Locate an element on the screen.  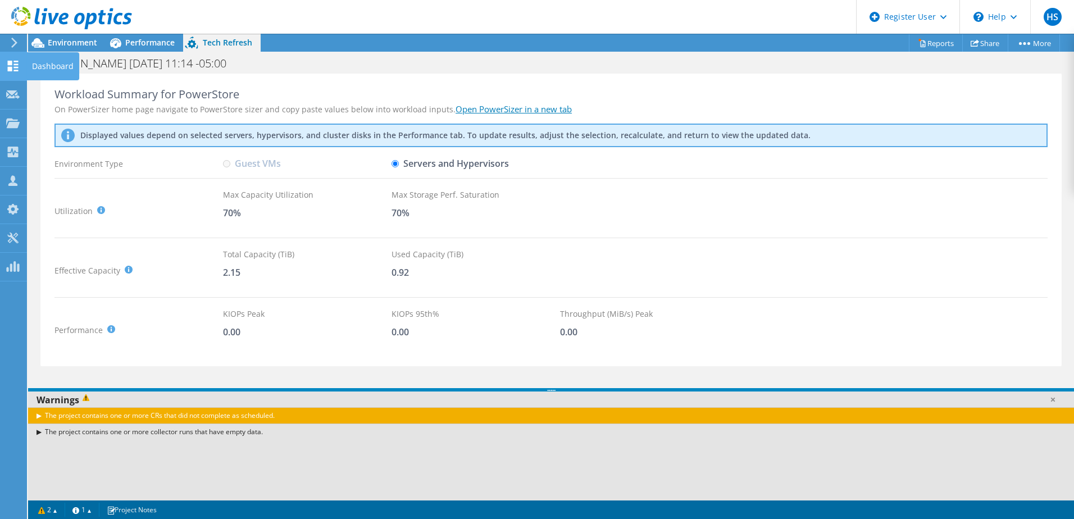
div: Dashboard is located at coordinates (53, 66).